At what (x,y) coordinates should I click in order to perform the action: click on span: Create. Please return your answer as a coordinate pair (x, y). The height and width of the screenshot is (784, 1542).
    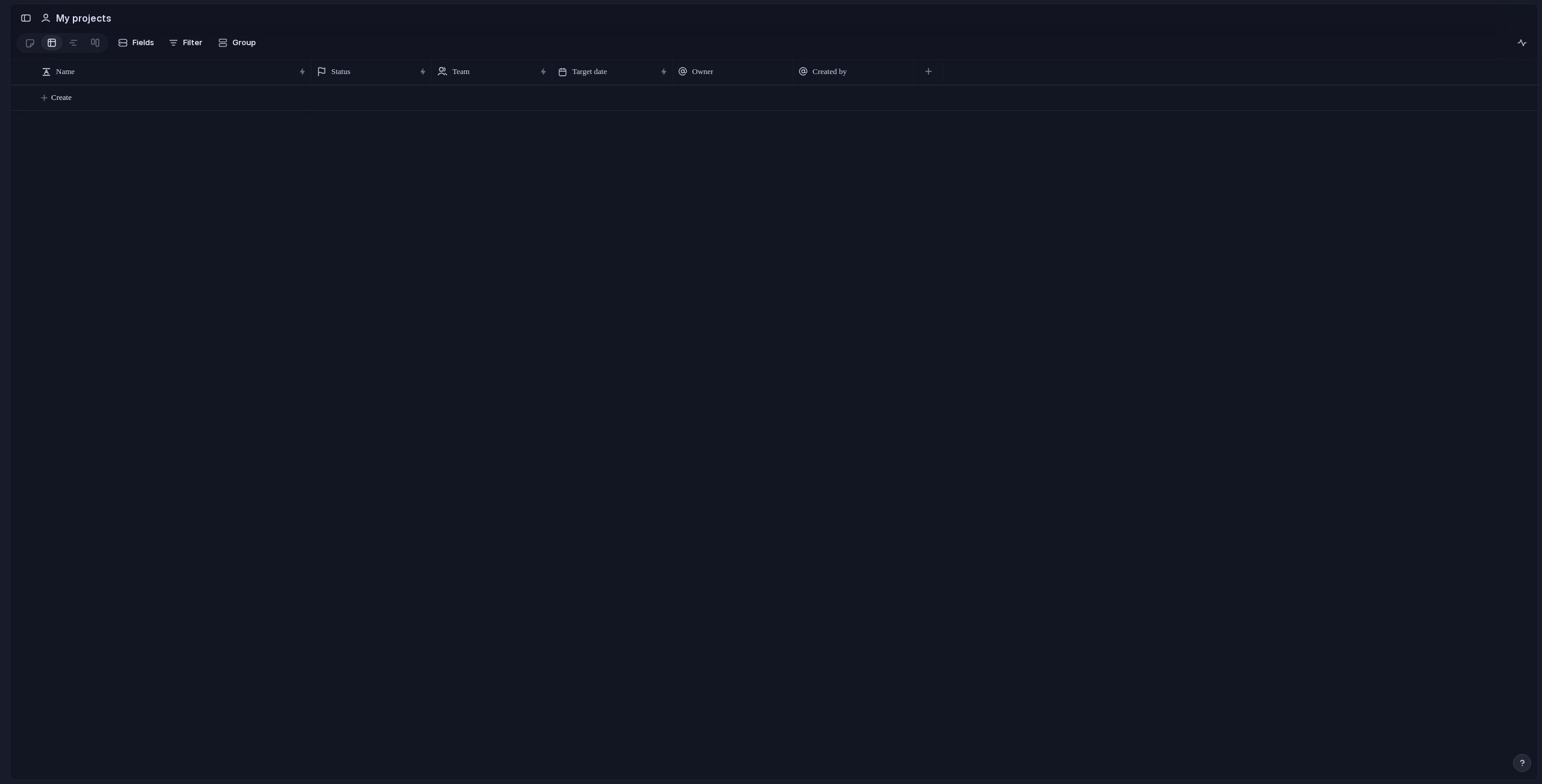
    Looking at the image, I should click on (62, 98).